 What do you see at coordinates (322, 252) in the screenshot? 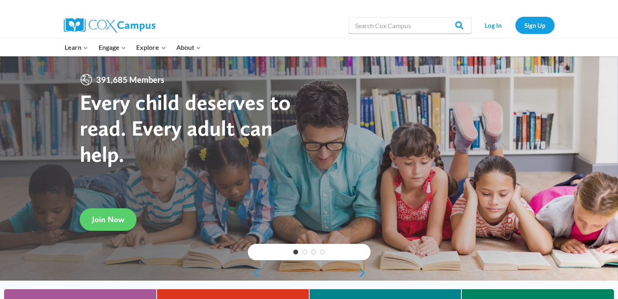
I see `a: 4` at bounding box center [322, 252].